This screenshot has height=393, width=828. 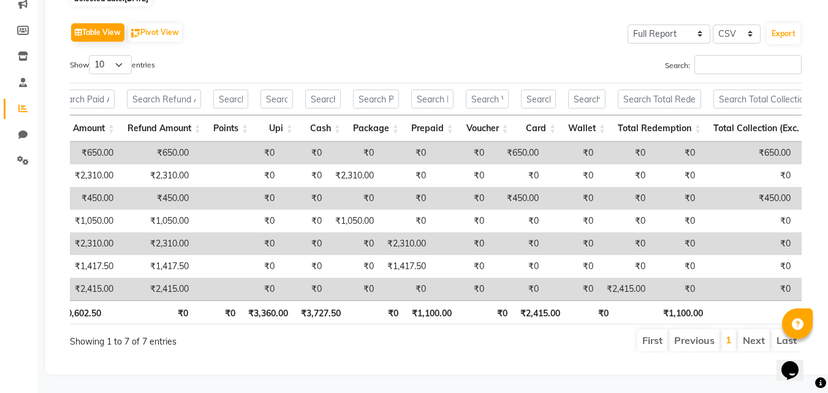 What do you see at coordinates (586, 128) in the screenshot?
I see `th: Wallet: activate to sort column ascending` at bounding box center [586, 128].